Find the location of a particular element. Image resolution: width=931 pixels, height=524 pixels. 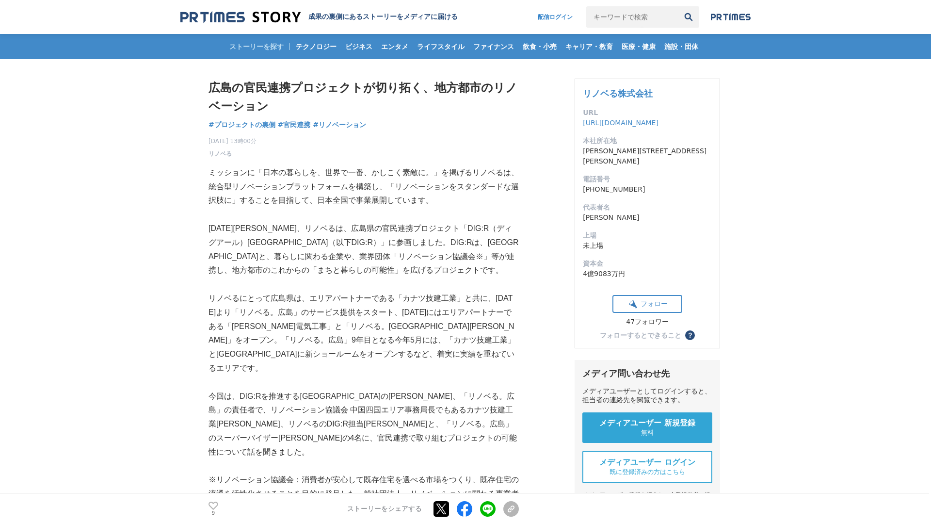

p: 9 is located at coordinates (213, 513).